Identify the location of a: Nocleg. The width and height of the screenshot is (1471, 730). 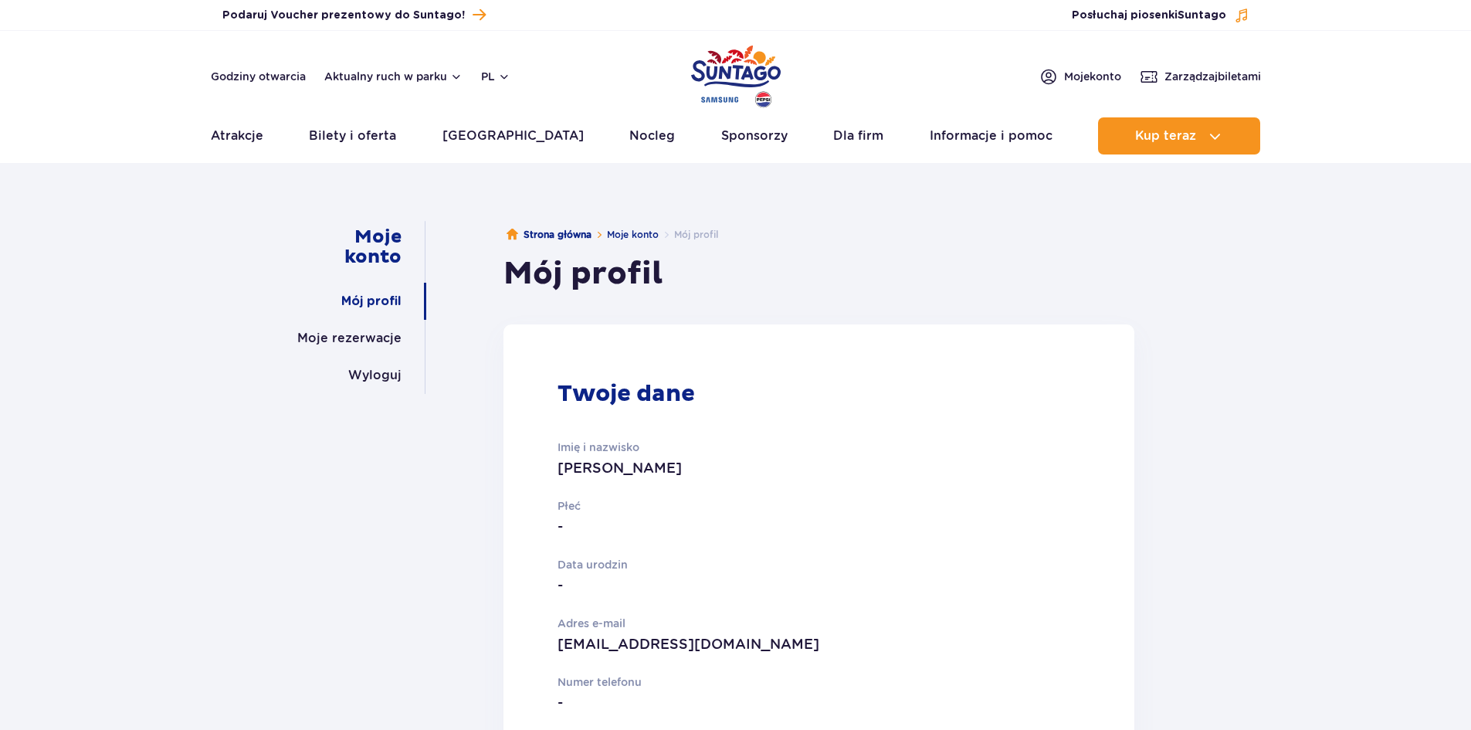
(652, 136).